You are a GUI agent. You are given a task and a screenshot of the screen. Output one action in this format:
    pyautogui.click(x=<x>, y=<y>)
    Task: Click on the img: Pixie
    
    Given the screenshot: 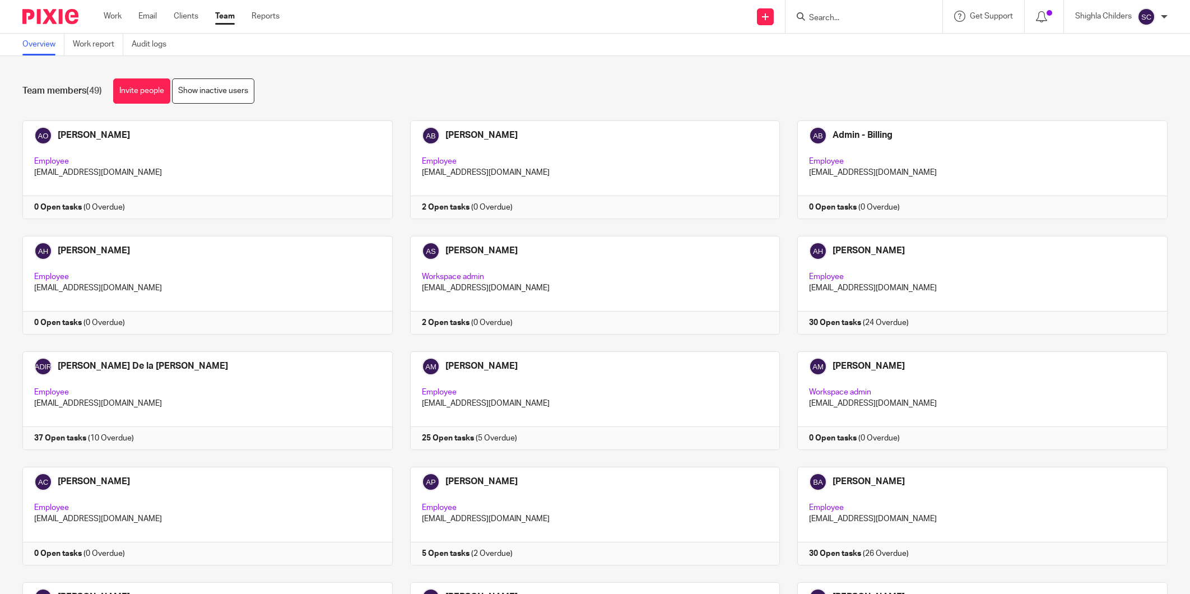 What is the action you would take?
    pyautogui.click(x=50, y=16)
    